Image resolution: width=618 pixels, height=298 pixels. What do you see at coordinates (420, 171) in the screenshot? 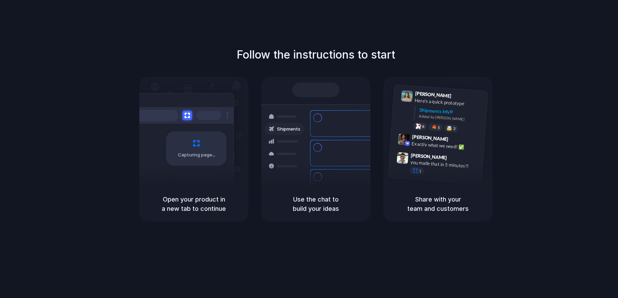
I see `span: 1` at bounding box center [420, 171].